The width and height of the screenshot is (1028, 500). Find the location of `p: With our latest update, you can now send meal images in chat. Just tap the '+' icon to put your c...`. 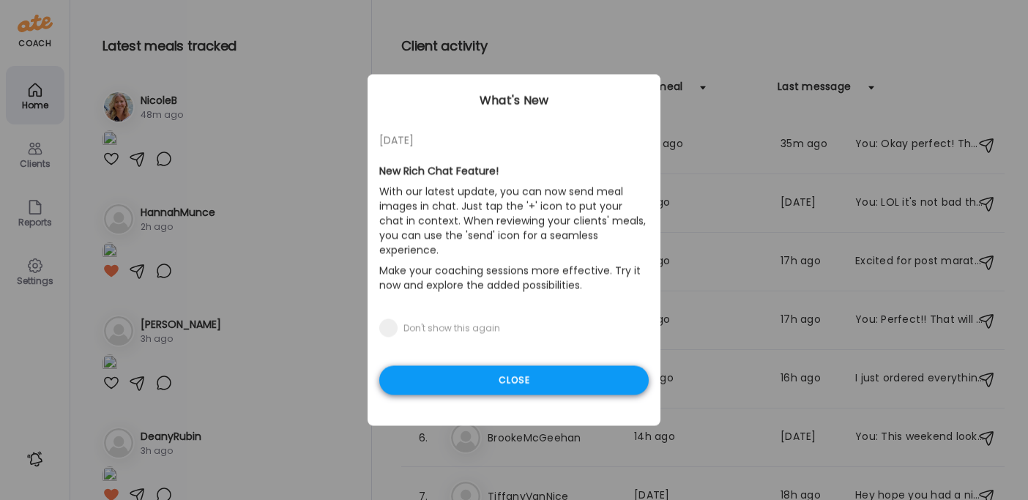

p: With our latest update, you can now send meal images in chat. Just tap the '+' icon to put your c... is located at coordinates (514, 221).